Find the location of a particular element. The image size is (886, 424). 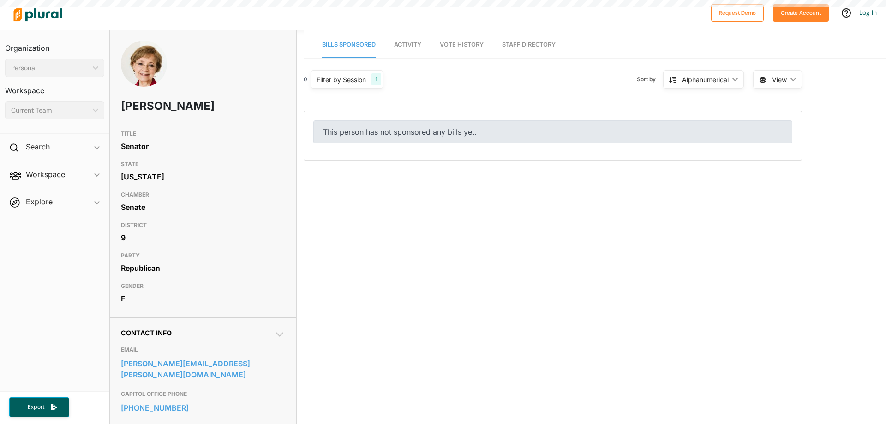

span: View is located at coordinates (779, 79).